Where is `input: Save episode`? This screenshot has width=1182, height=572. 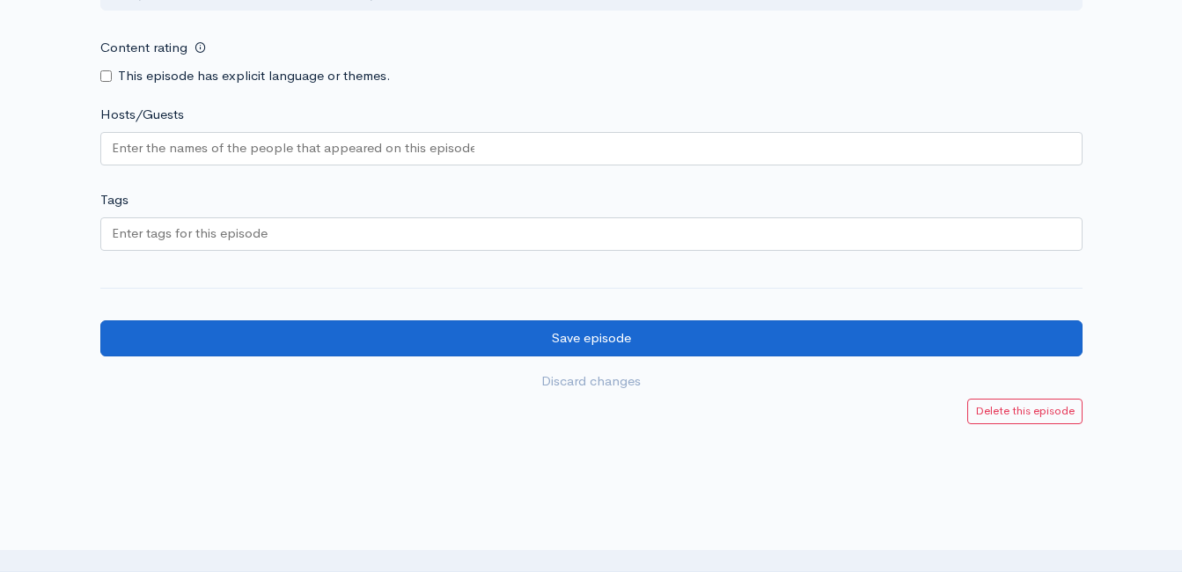
input: Save episode is located at coordinates (591, 338).